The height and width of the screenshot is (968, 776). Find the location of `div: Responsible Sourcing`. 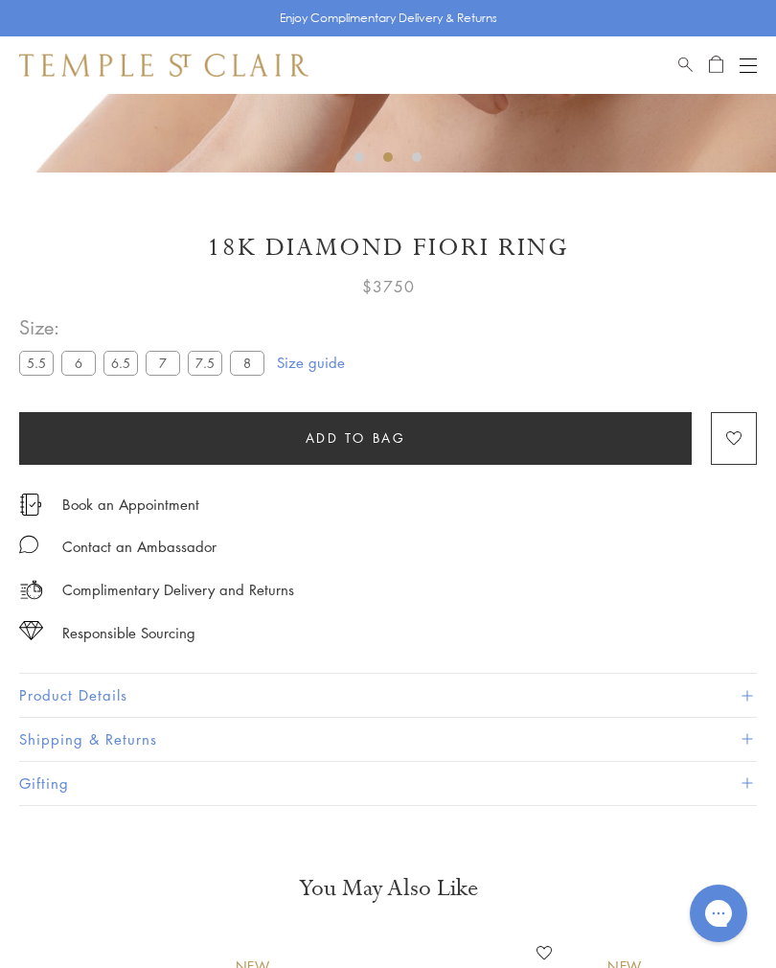

div: Responsible Sourcing is located at coordinates (128, 632).